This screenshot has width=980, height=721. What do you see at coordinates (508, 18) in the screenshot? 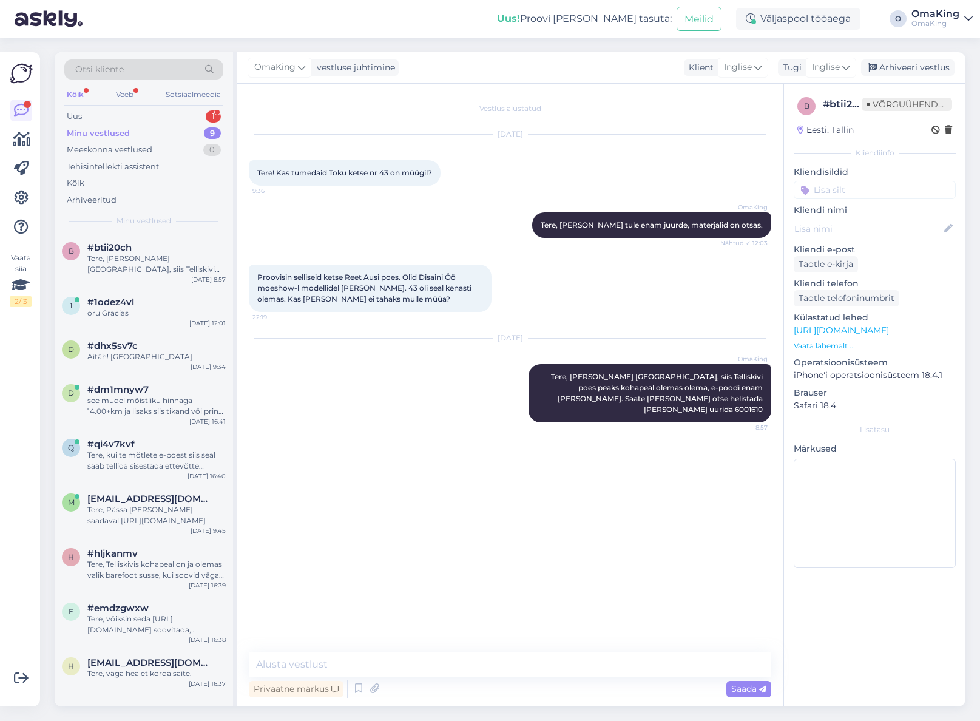
I see `font: Uus!` at bounding box center [508, 18].